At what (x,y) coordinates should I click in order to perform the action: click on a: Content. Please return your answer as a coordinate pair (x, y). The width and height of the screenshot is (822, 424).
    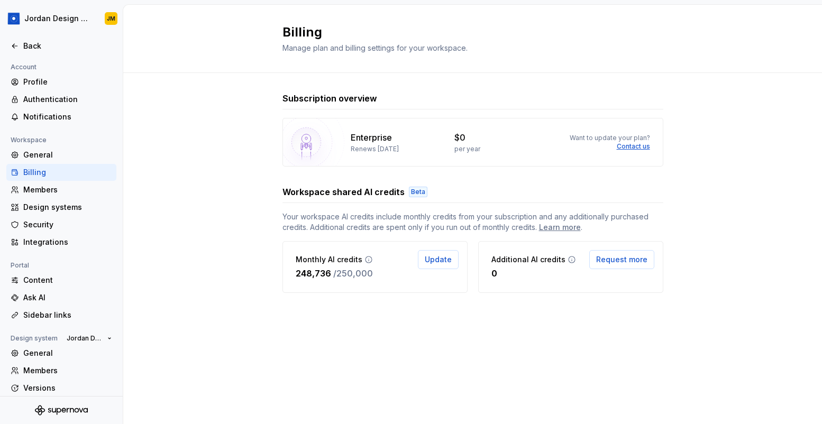
    Looking at the image, I should click on (61, 280).